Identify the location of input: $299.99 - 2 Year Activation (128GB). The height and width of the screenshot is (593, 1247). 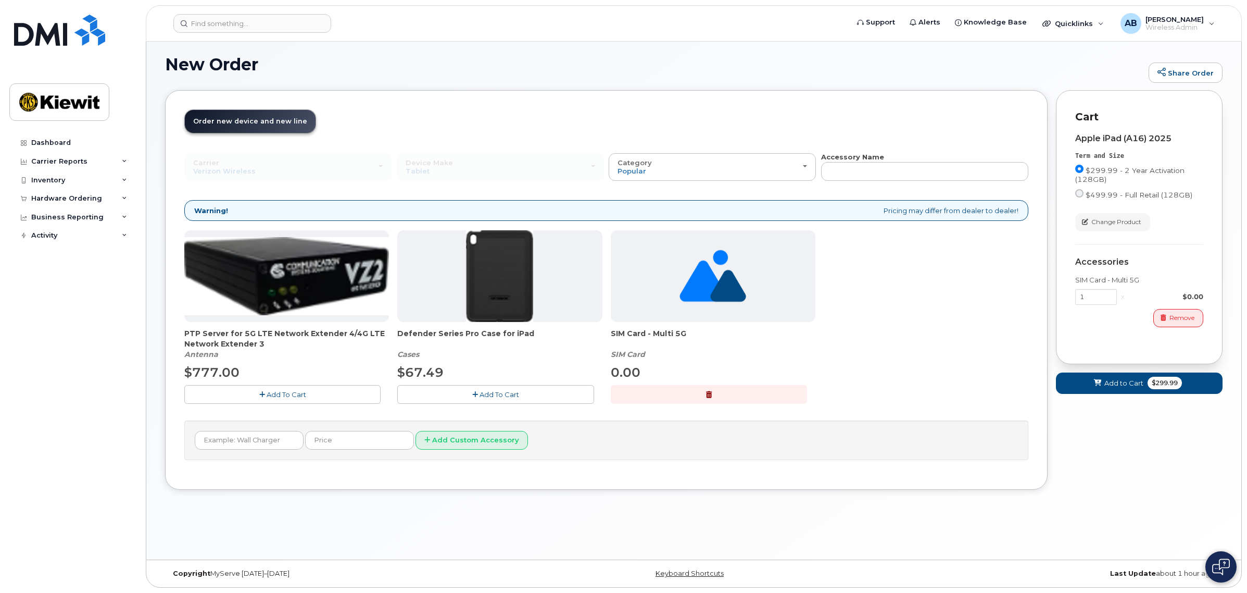
(1080, 169).